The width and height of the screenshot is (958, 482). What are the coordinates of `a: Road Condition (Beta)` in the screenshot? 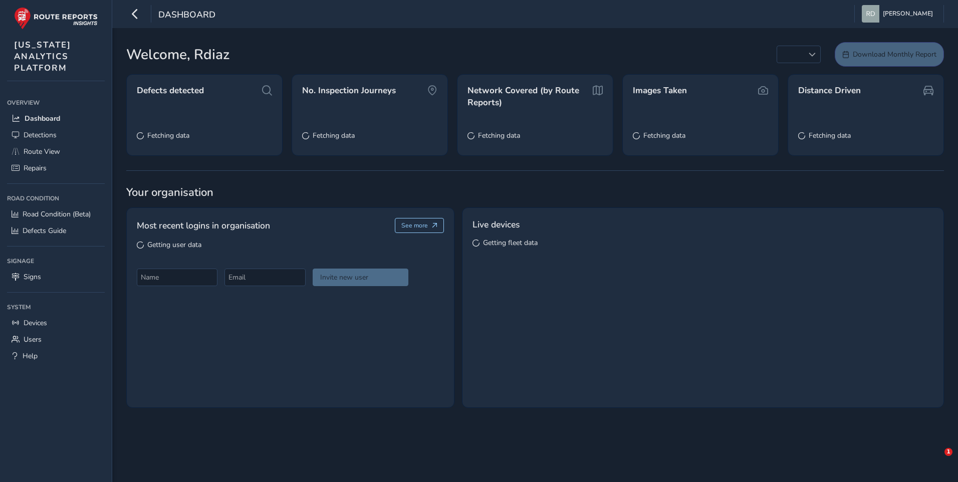 It's located at (56, 214).